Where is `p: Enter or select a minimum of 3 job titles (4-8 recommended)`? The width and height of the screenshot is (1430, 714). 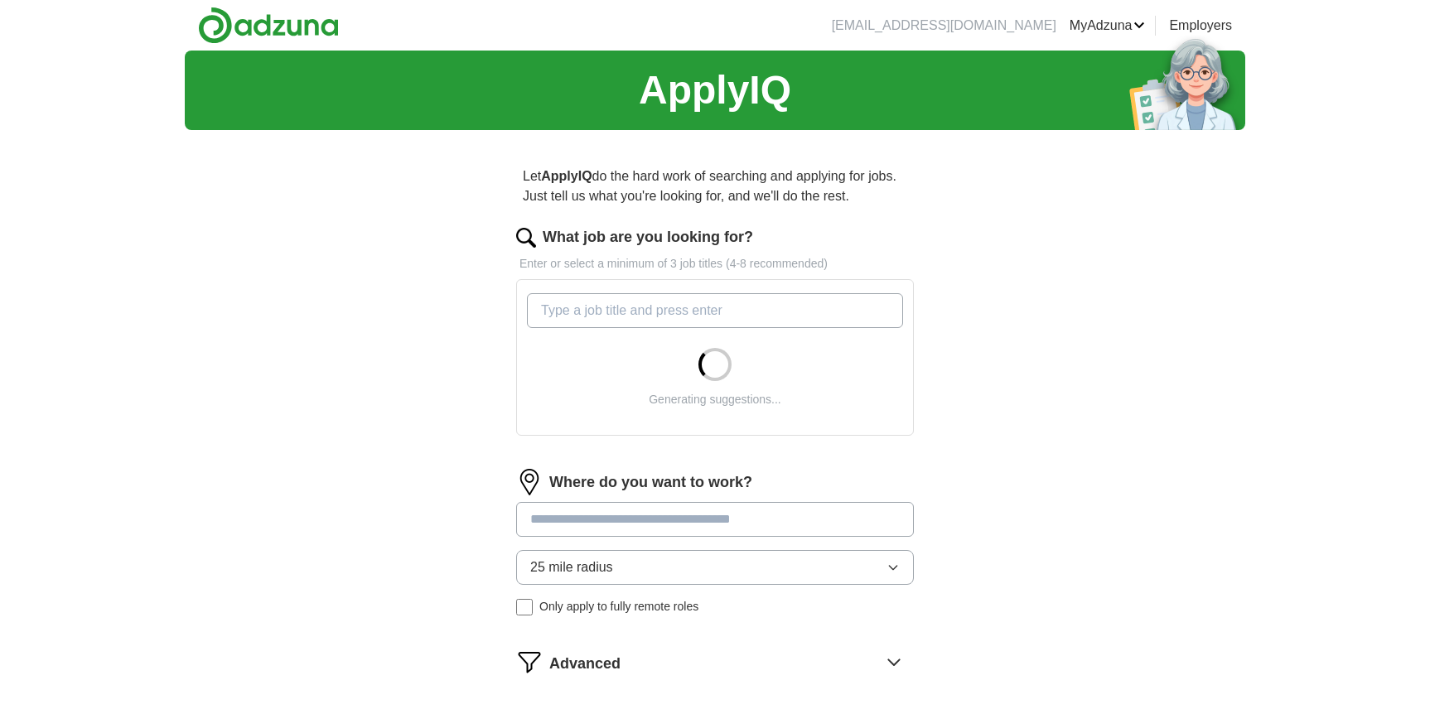 p: Enter or select a minimum of 3 job titles (4-8 recommended) is located at coordinates (715, 263).